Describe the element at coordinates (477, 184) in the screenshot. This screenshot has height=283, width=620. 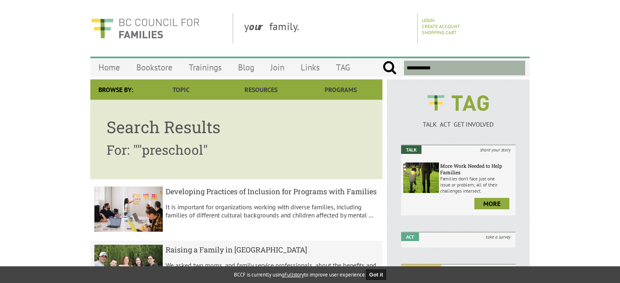
I see `p: Families don’t face just one issue or problem; all of their challenges intersect.` at that location.